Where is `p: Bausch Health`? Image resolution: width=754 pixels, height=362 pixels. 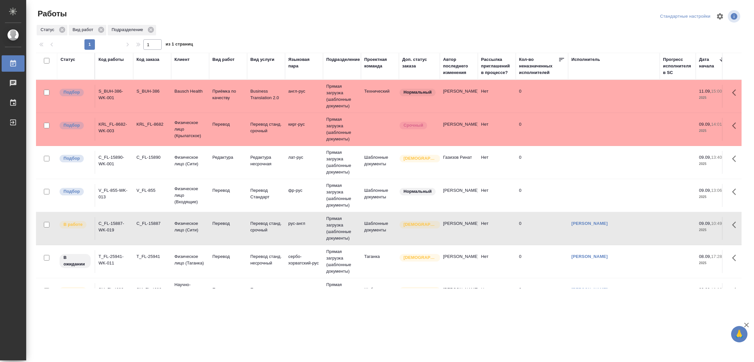 p: Bausch Health is located at coordinates (190, 91).